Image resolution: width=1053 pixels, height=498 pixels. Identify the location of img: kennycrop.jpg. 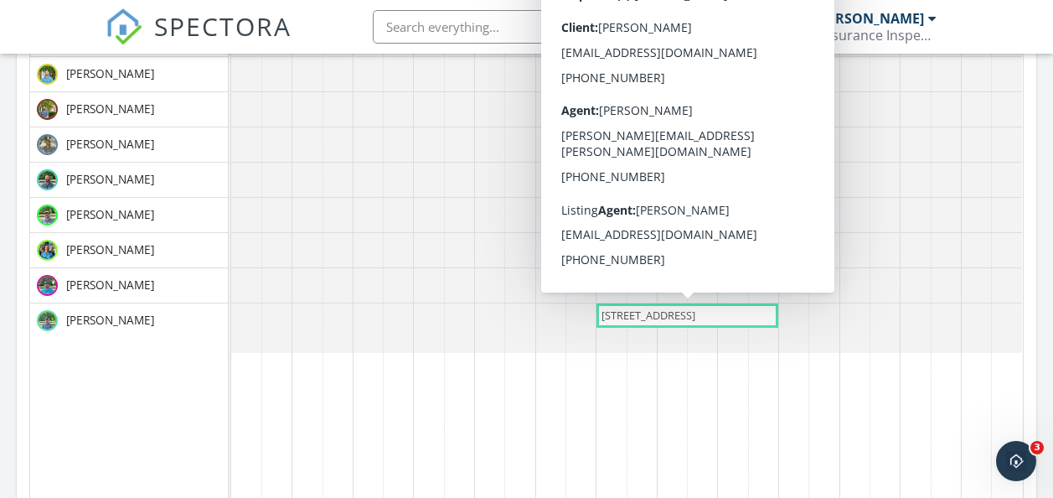
(47, 285).